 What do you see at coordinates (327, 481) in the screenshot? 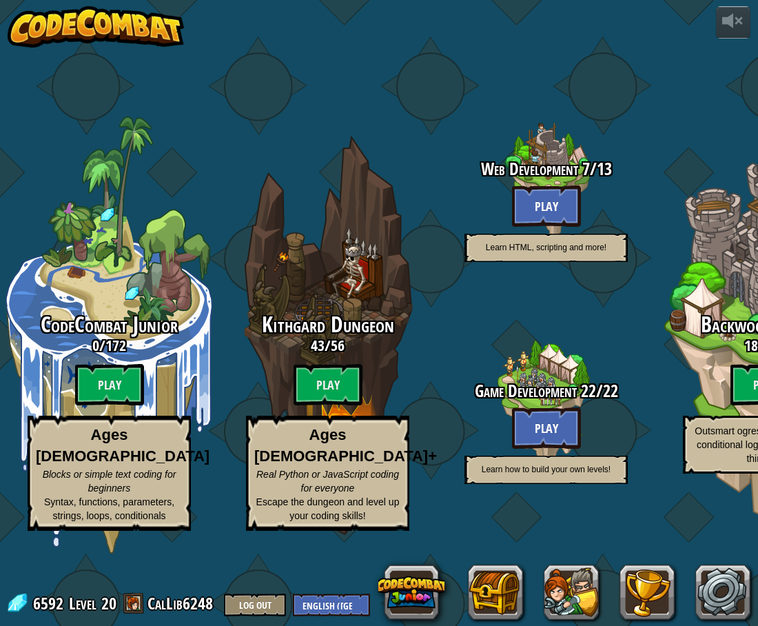
I see `span: Real Python or JavaScript coding for everyone` at bounding box center [327, 481].